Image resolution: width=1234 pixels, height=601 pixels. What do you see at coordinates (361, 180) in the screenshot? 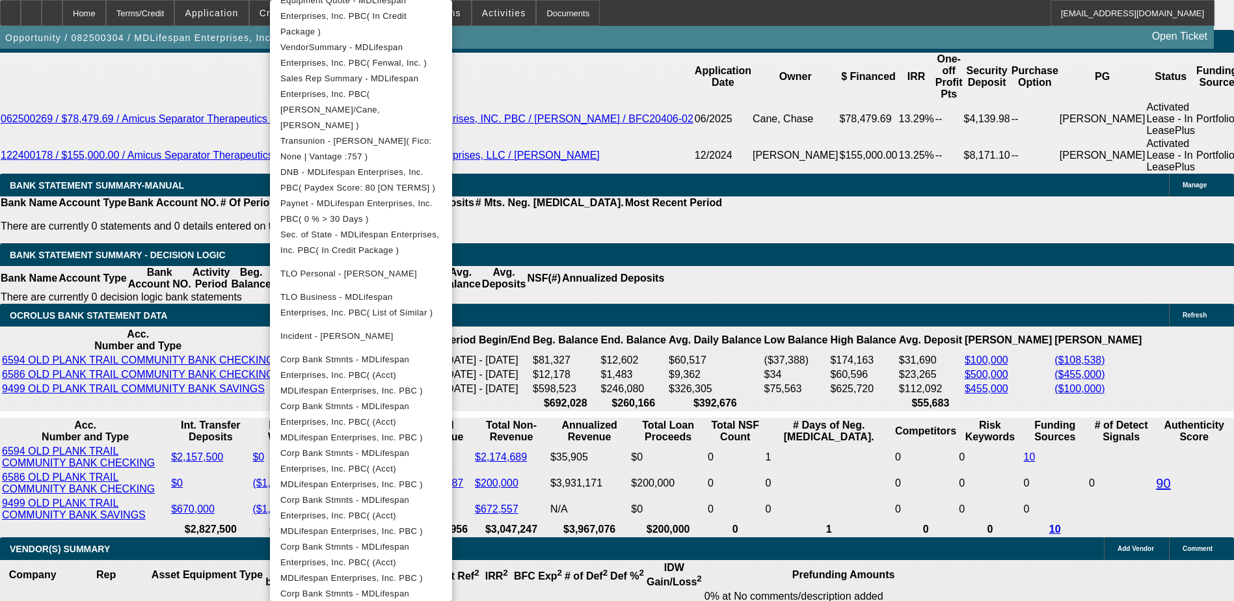
I see `button: DNB - MDLifespan Enterprises, Inc. PBC( Paydex Score: 80 [ON TERMS] )` at bounding box center [361, 180].